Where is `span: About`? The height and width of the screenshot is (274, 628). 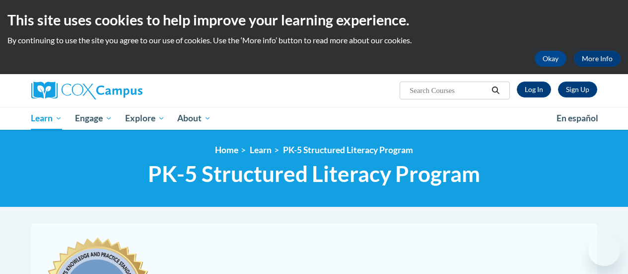
span: About is located at coordinates (194, 118).